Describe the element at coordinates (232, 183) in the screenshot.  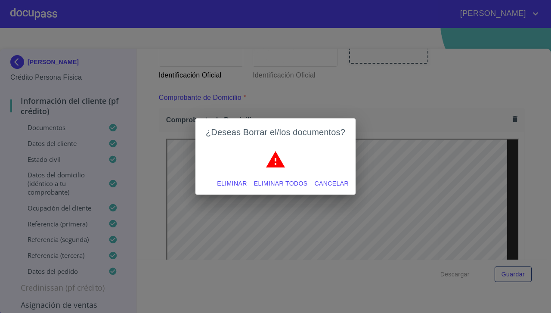
I see `span: Eliminar` at that location.